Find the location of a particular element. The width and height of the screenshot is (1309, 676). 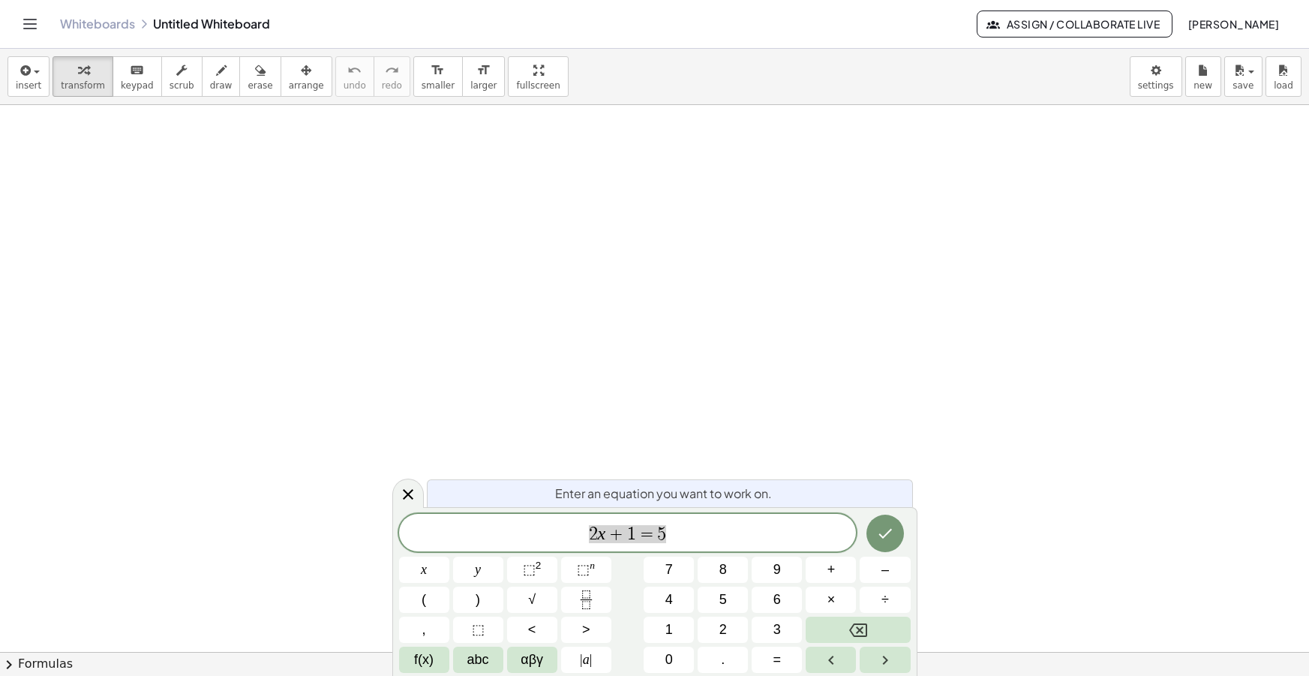

span: 4 is located at coordinates (669, 600).